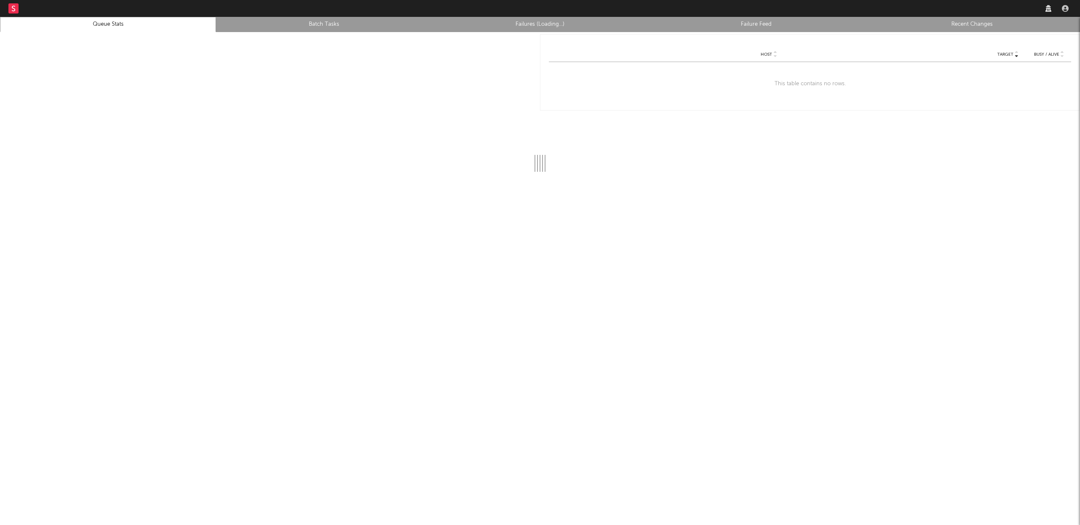  Describe the element at coordinates (766, 54) in the screenshot. I see `span: Host` at that location.